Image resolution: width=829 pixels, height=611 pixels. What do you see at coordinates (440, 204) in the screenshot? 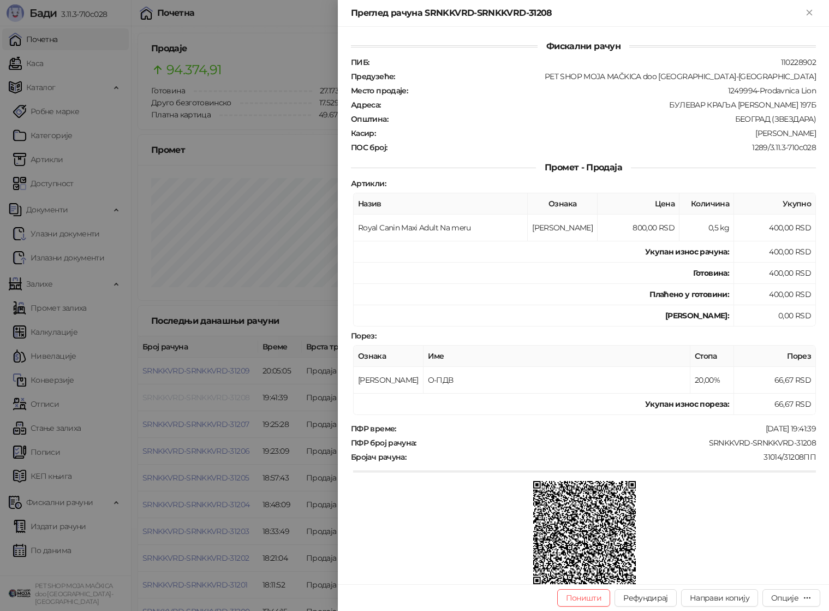
I see `th: Назив` at bounding box center [440, 204].